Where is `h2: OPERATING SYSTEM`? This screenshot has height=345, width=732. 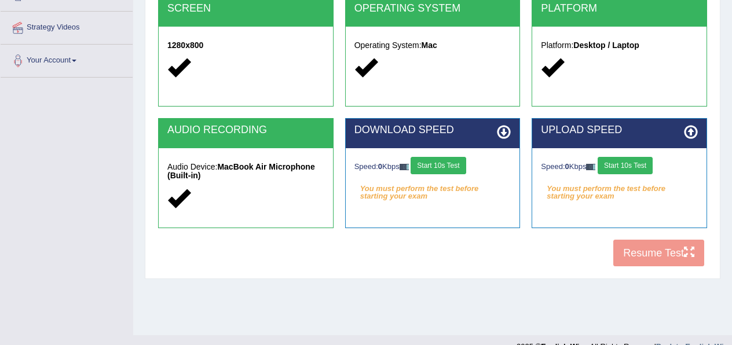 h2: OPERATING SYSTEM is located at coordinates (432, 9).